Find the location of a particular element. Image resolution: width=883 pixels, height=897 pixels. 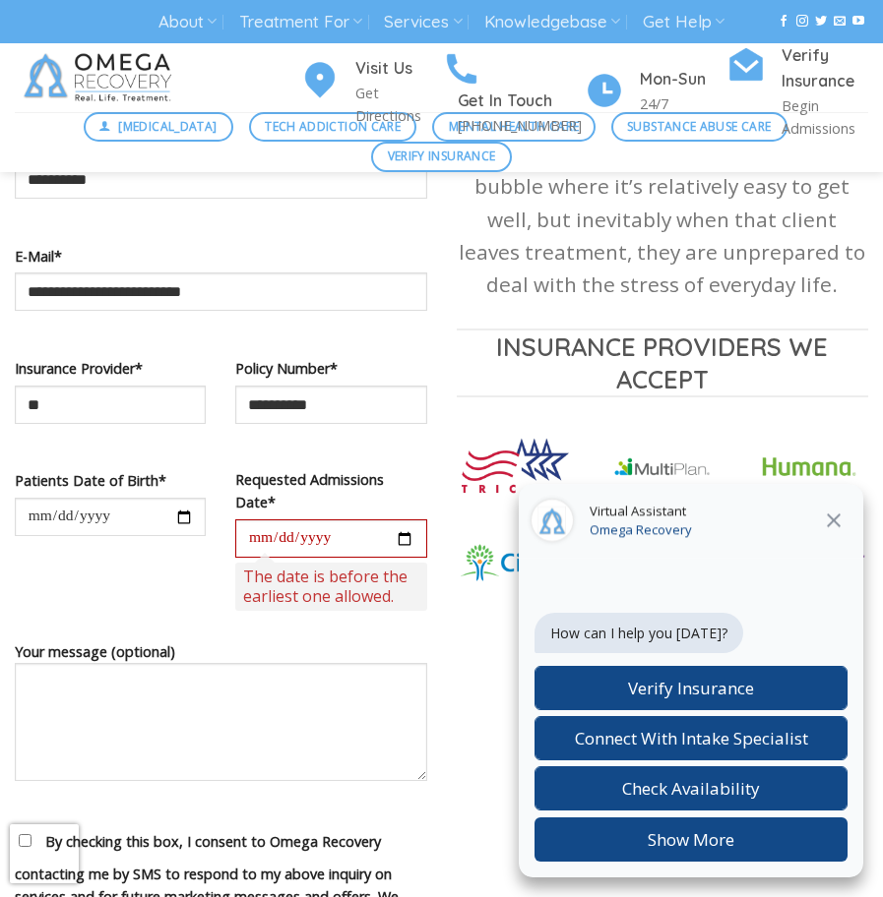

label: Insurance Provider* is located at coordinates (110, 368).